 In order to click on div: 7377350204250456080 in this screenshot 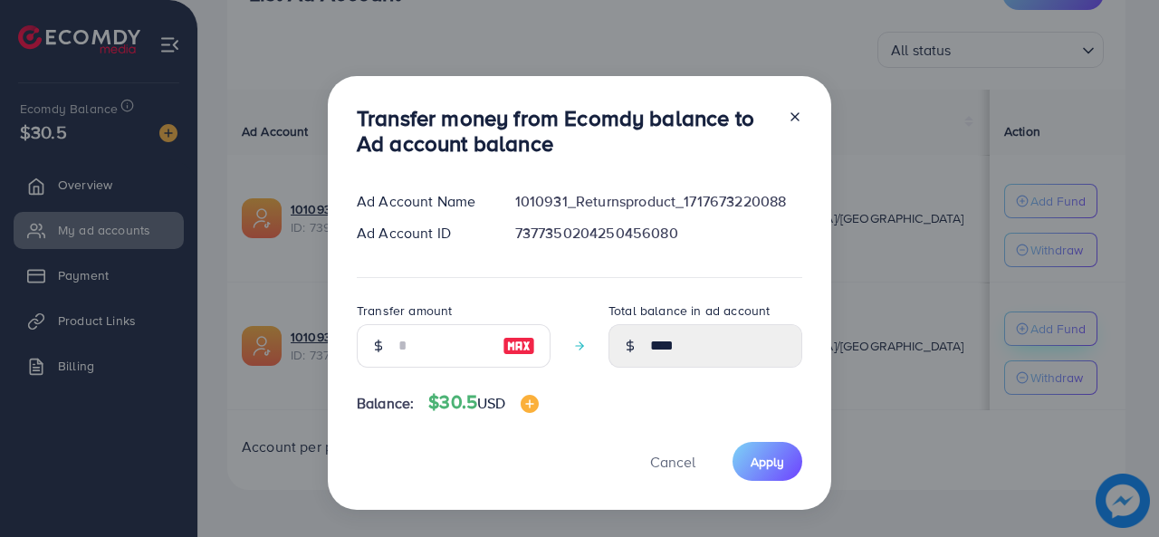, I will do `click(658, 233)`.